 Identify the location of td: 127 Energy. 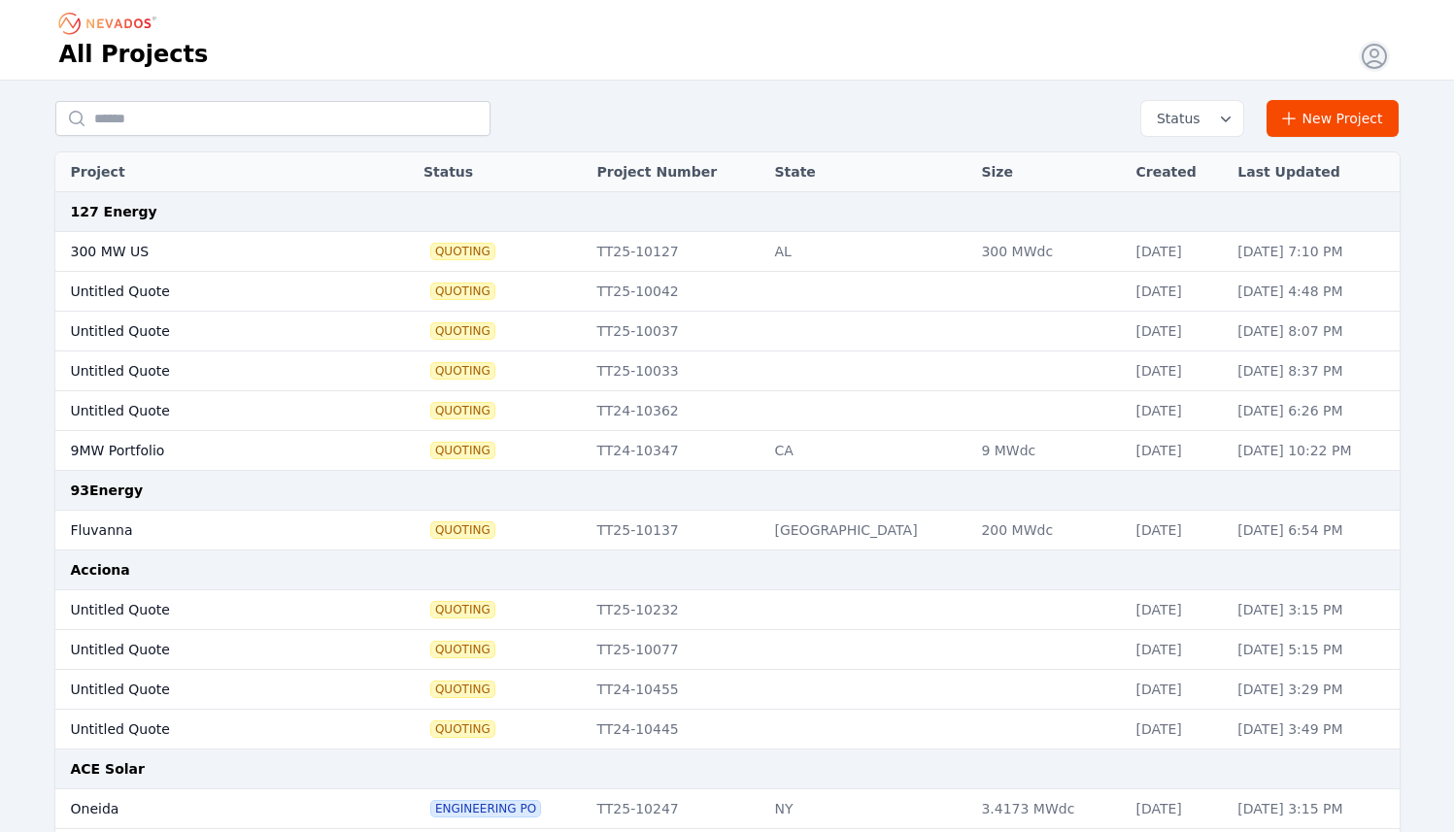
(727, 212).